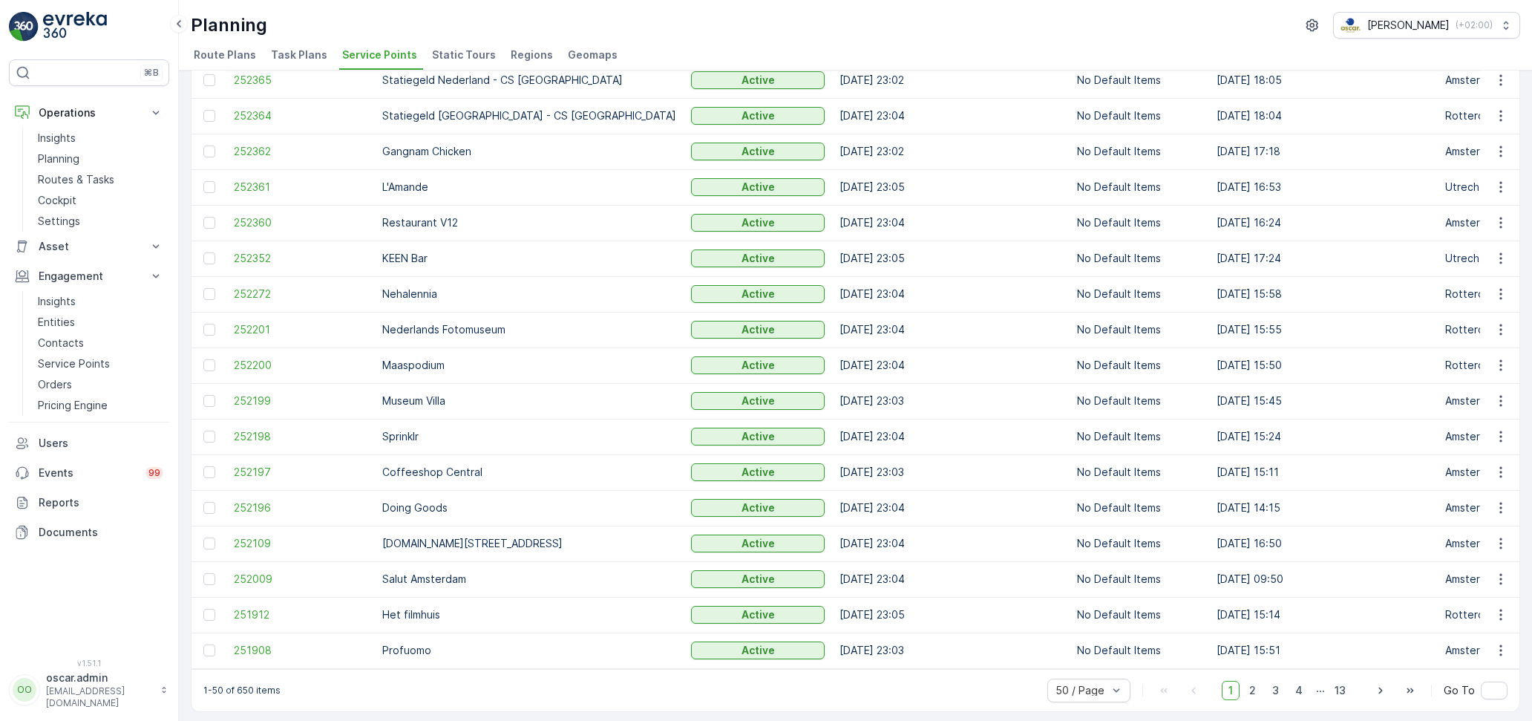 The height and width of the screenshot is (721, 1532). I want to click on p: ( +02:00 ), so click(1474, 25).